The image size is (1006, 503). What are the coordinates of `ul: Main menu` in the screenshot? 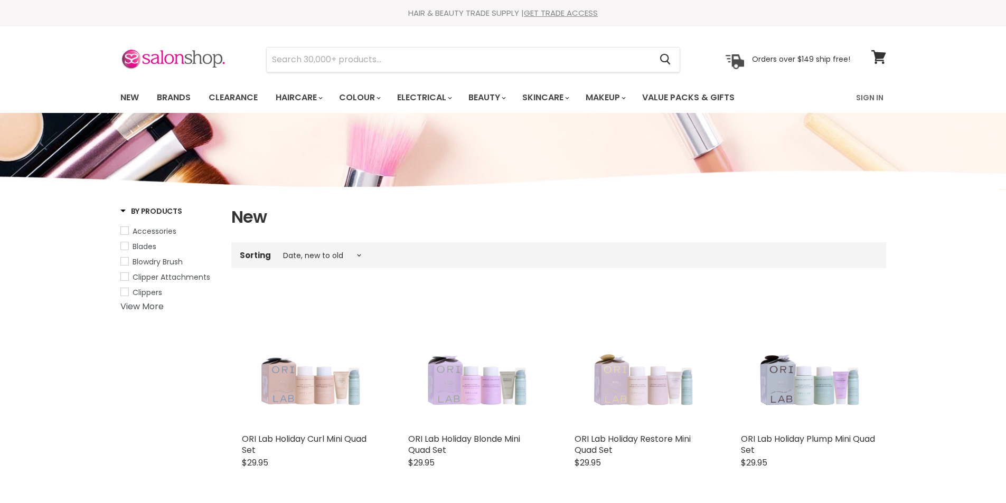 It's located at (454, 98).